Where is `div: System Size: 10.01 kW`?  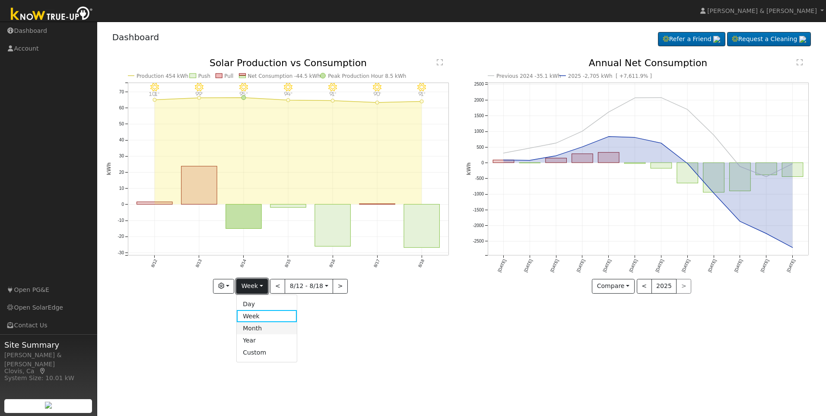 div: System Size: 10.01 kW is located at coordinates (48, 378).